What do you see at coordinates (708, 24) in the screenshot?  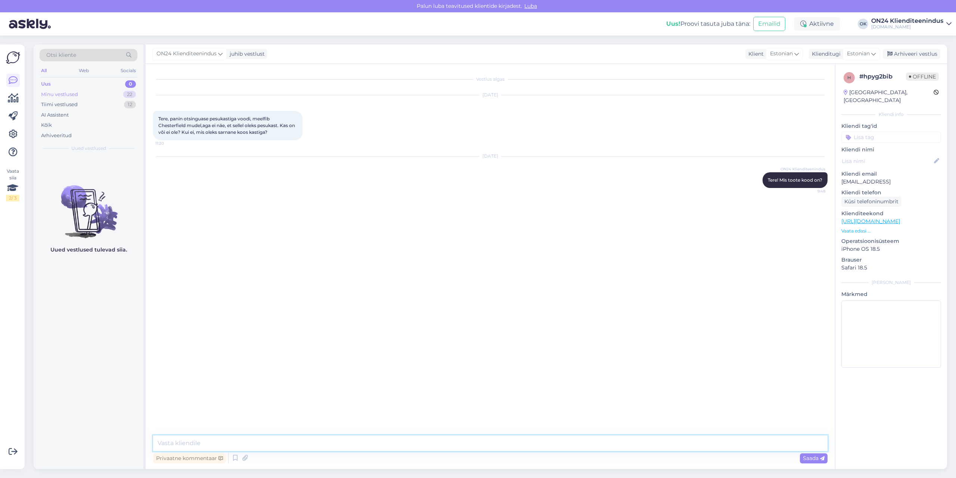 I see `div: Proovi tasuta juba täna:` at bounding box center [708, 24].